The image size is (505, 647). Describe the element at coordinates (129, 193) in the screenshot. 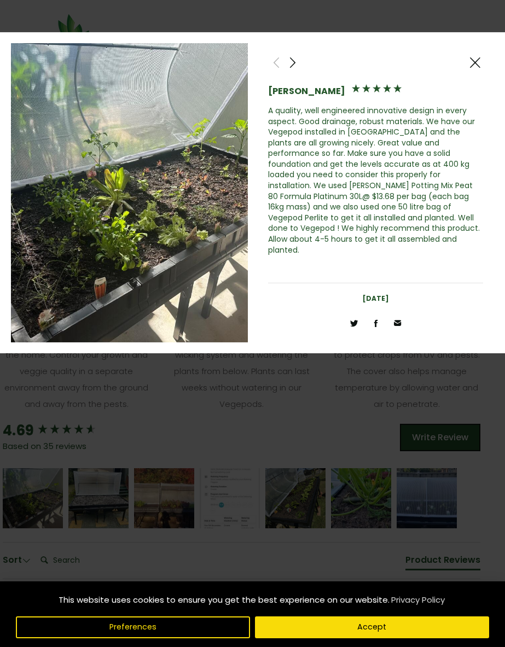

I see `img: Review Image - Large Raised Garden Bed with VegeCover 2m x 1m` at that location.